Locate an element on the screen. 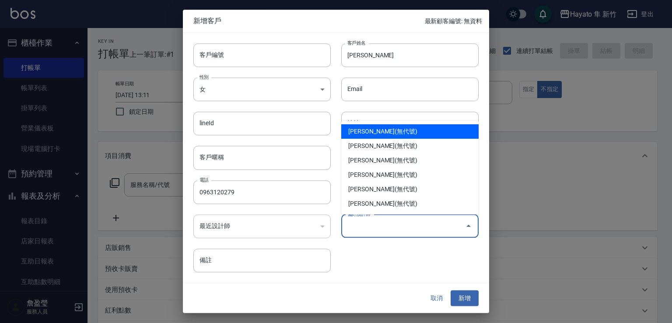 The image size is (672, 323). button: 取消 is located at coordinates (436, 298).